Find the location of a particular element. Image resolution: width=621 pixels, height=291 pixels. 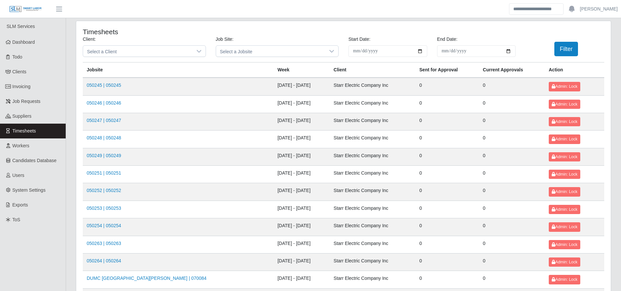

label: Client: is located at coordinates (89, 39).